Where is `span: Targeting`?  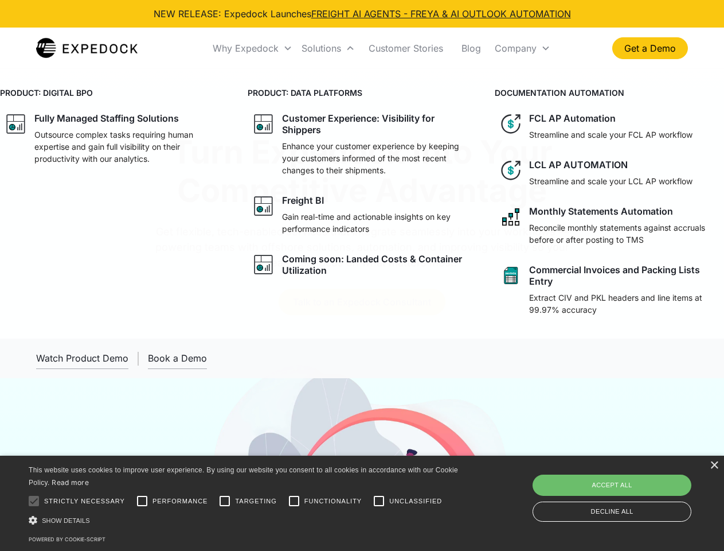
span: Targeting is located at coordinates (256, 501).